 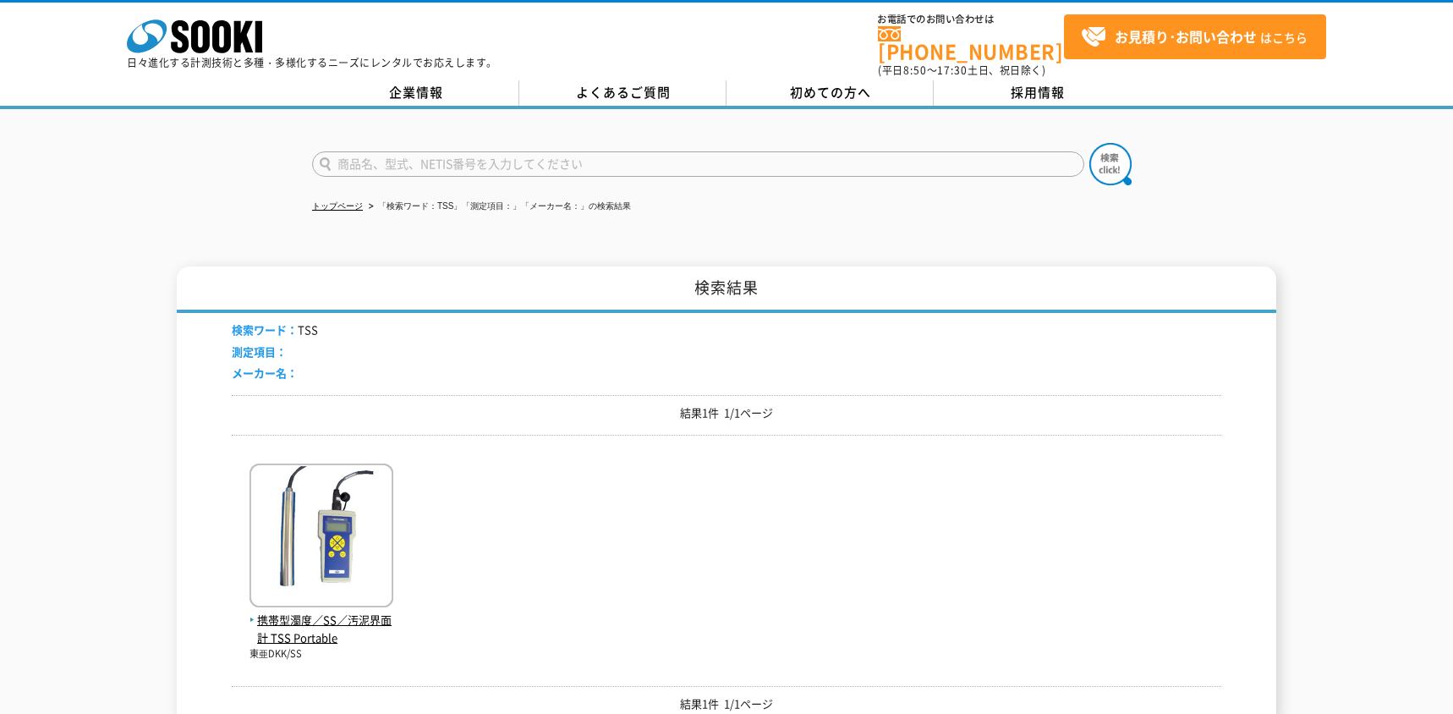 I want to click on h1: 検索結果, so click(x=726, y=289).